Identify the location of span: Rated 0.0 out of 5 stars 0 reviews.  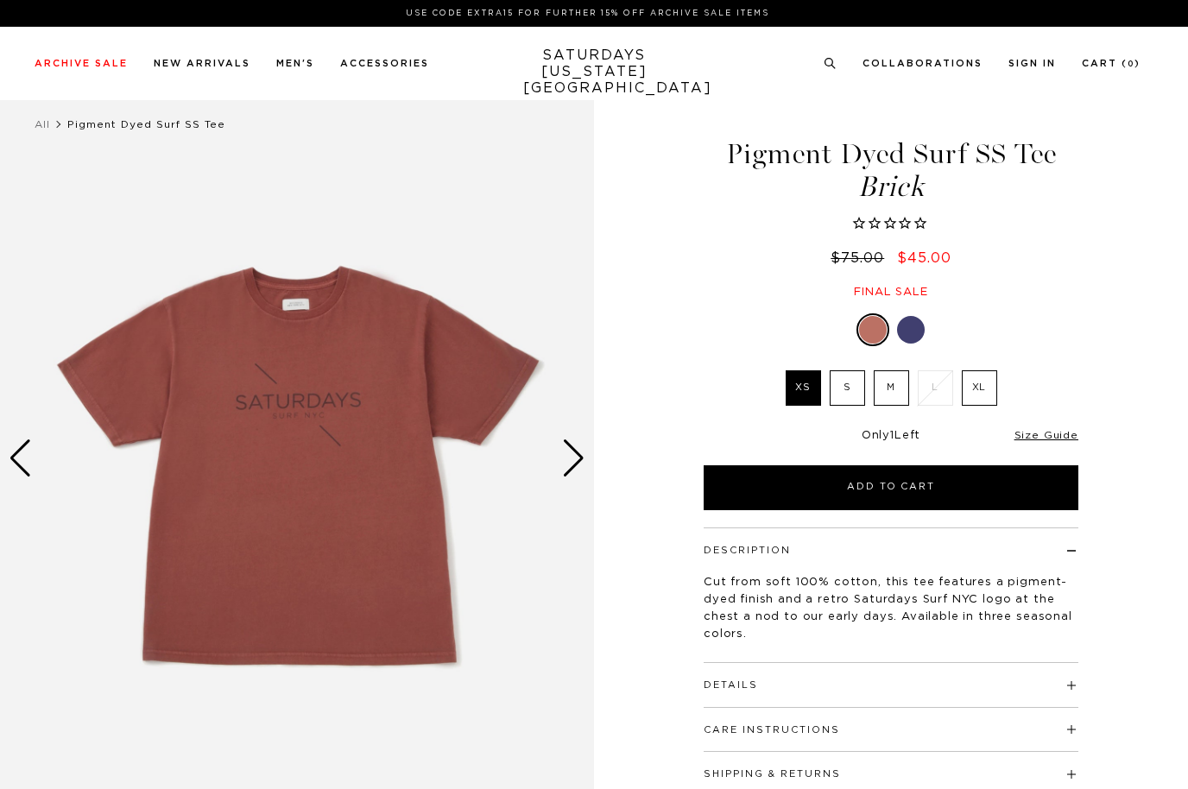
(891, 224).